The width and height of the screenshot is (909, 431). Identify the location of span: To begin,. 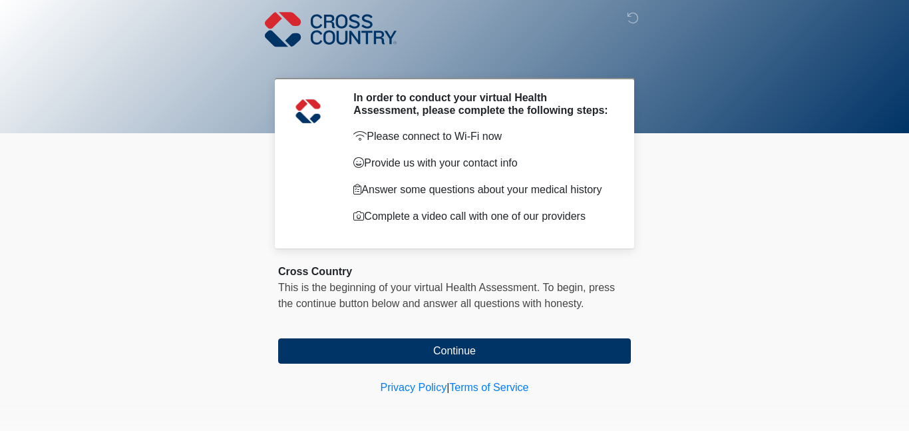
(566, 287).